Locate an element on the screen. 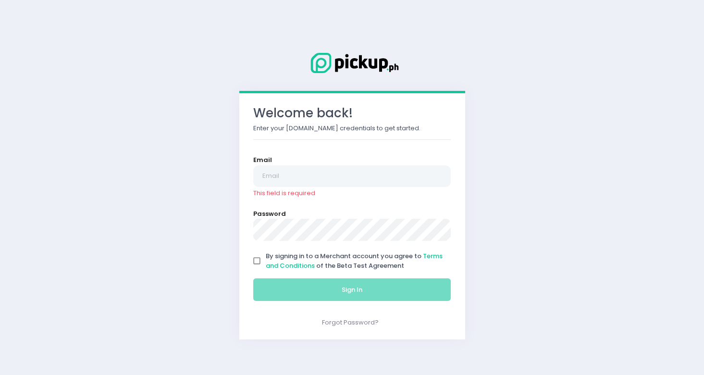 The height and width of the screenshot is (375, 704). a: Forgot Password? is located at coordinates (350, 322).